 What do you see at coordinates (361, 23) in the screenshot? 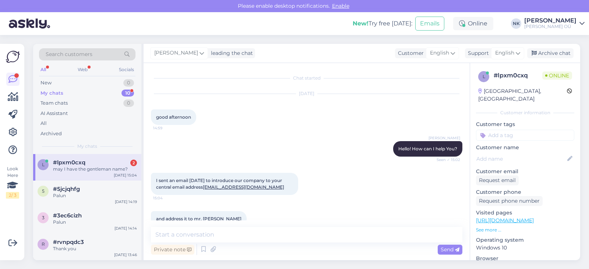
I see `b: New!` at bounding box center [361, 23].